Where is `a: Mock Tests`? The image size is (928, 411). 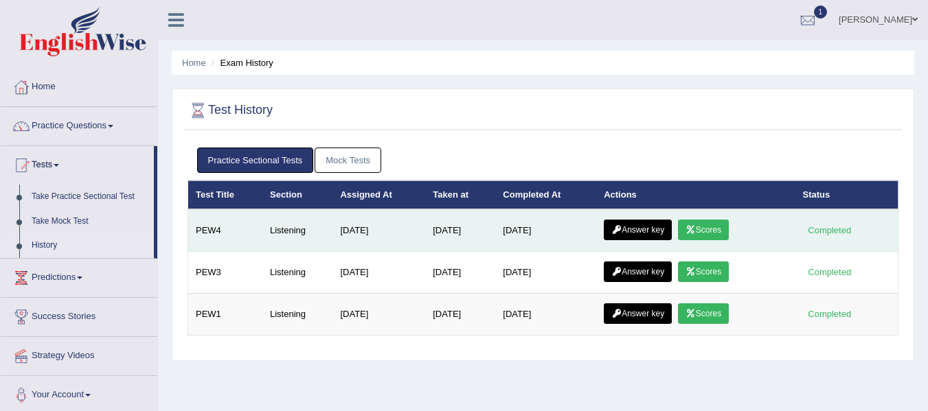
a: Mock Tests is located at coordinates (347, 160).